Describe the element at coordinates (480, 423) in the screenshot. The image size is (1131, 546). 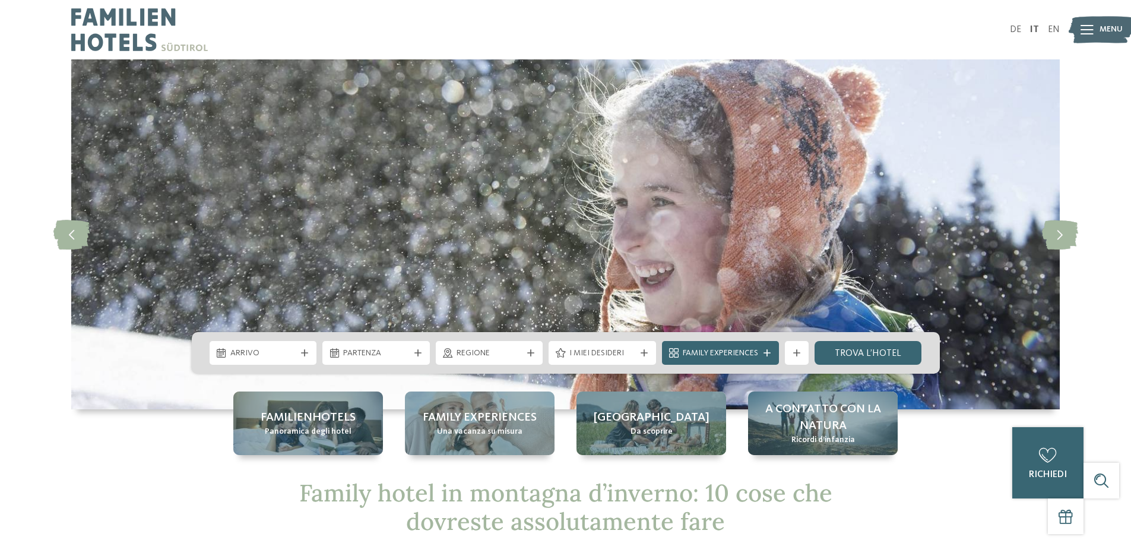
I see `a: Family hotel in montagna d’inverno: 10 consigli per voi Family experiences Una vacanza su misura` at that location.